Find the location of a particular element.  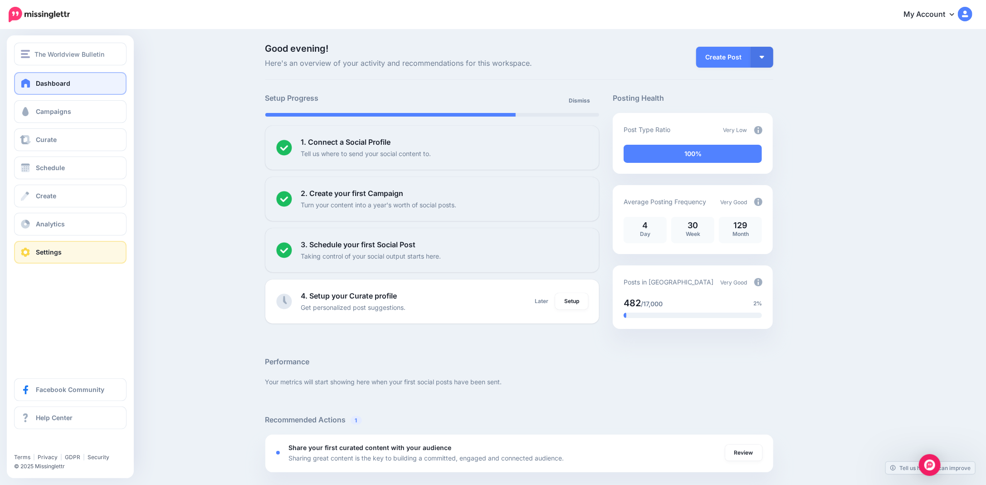

div: 100% of your posts in the last 30 days have been from Drip Campaigns is located at coordinates (692, 154).